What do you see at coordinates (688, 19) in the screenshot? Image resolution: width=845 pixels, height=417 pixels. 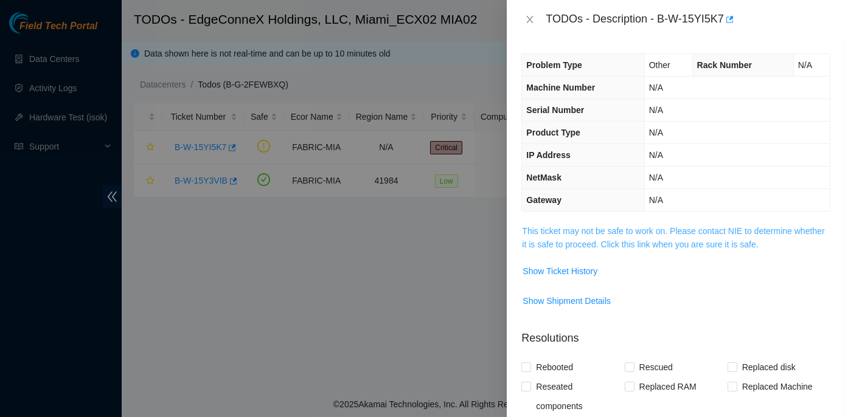 I see `div: TODOs - Description - B-W-15YI5K7` at bounding box center [688, 19].